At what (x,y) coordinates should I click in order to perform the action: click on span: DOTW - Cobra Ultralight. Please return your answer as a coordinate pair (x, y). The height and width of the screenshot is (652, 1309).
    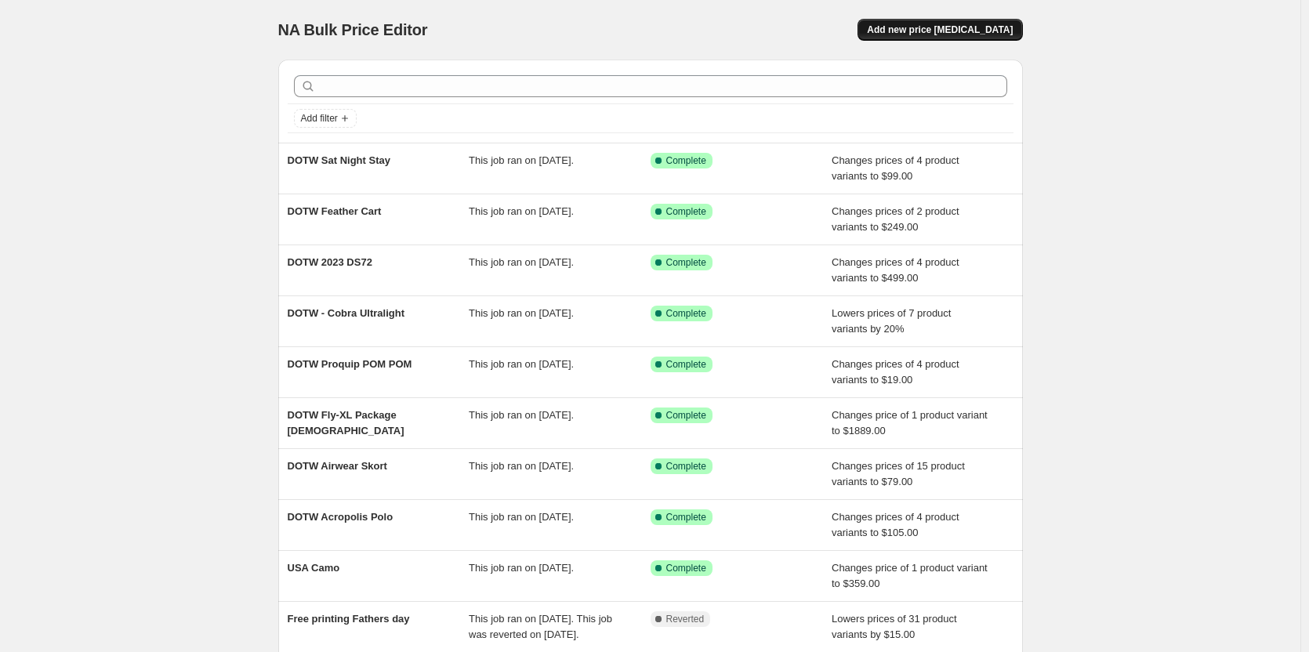
    Looking at the image, I should click on (346, 313).